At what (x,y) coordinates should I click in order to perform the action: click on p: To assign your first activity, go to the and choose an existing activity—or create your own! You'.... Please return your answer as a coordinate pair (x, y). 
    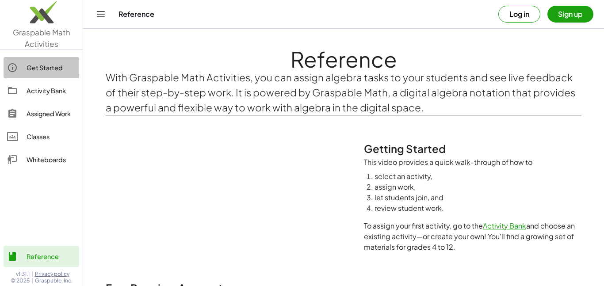
    Looking at the image, I should click on (472, 236).